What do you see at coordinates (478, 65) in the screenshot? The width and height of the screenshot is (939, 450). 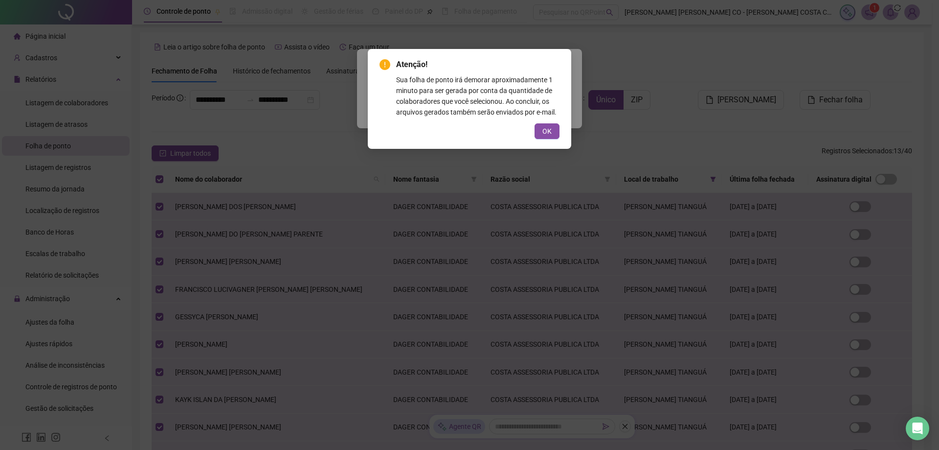 I see `span: Atenção!` at bounding box center [478, 65].